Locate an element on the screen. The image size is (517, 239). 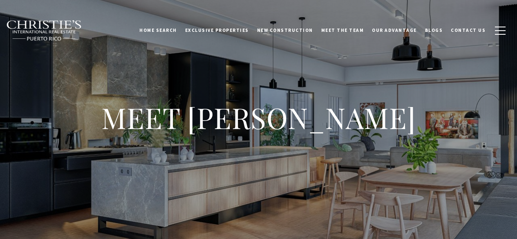
a: Exclusive Properties is located at coordinates (217, 30).